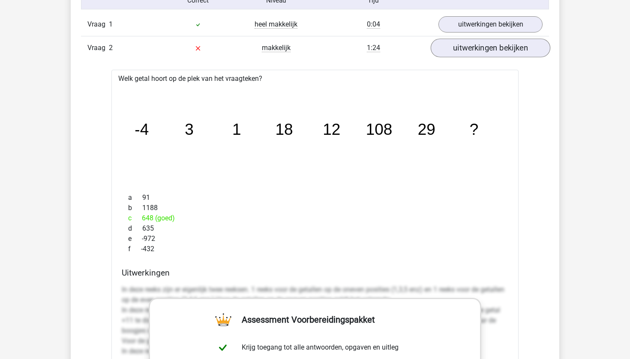  I want to click on div: 91, so click(315, 198).